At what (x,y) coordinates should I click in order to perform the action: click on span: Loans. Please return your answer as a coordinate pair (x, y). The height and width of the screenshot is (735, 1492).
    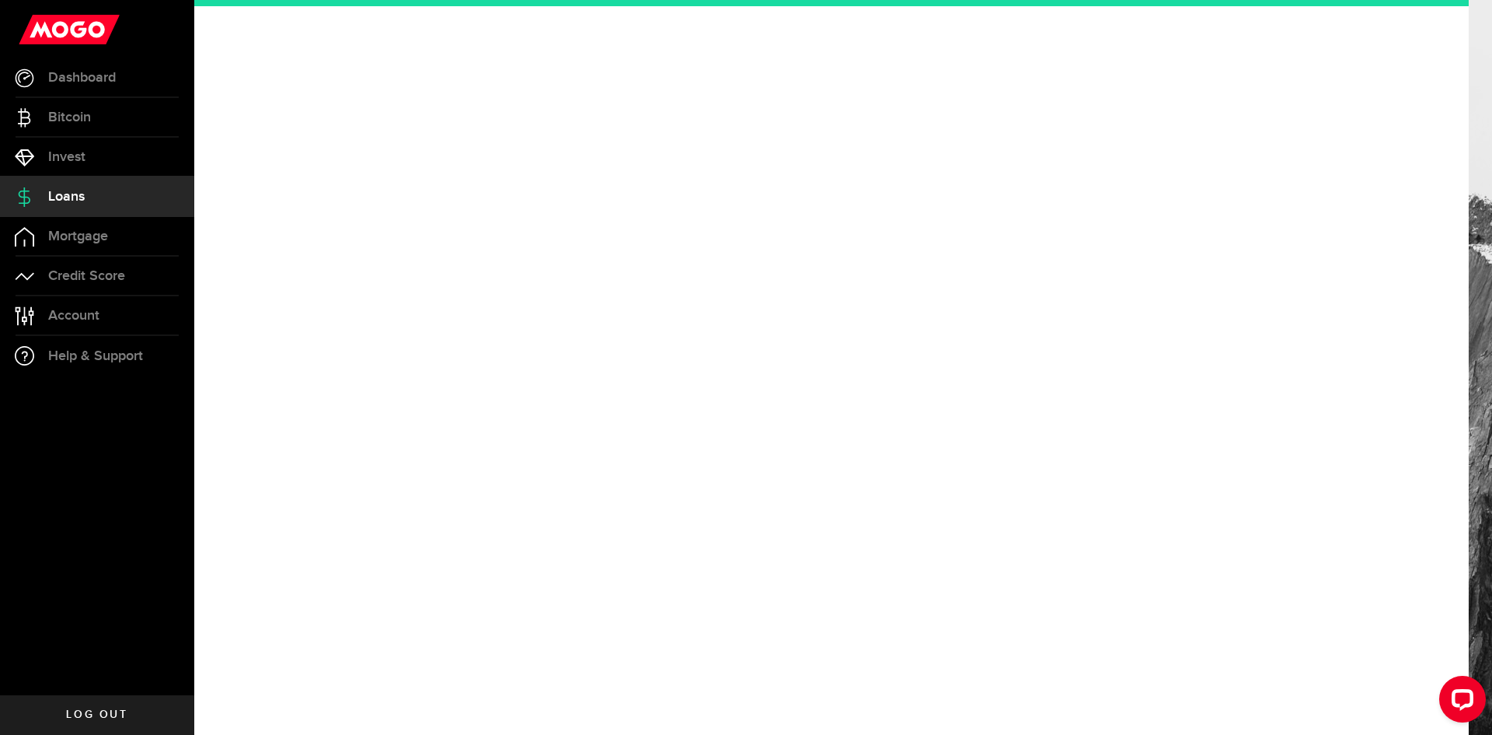
    Looking at the image, I should click on (66, 197).